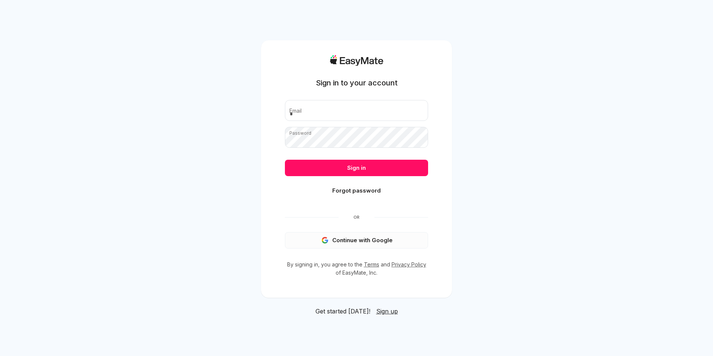  I want to click on button: Forgot password, so click(356, 190).